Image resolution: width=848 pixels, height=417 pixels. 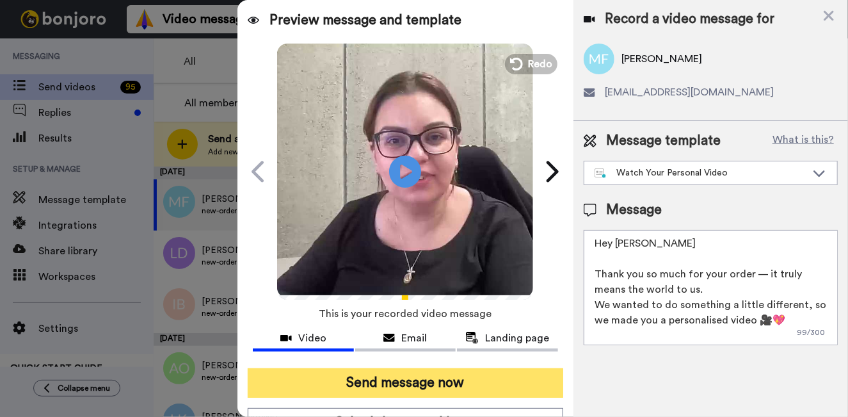 I want to click on button: What is this?, so click(x=803, y=141).